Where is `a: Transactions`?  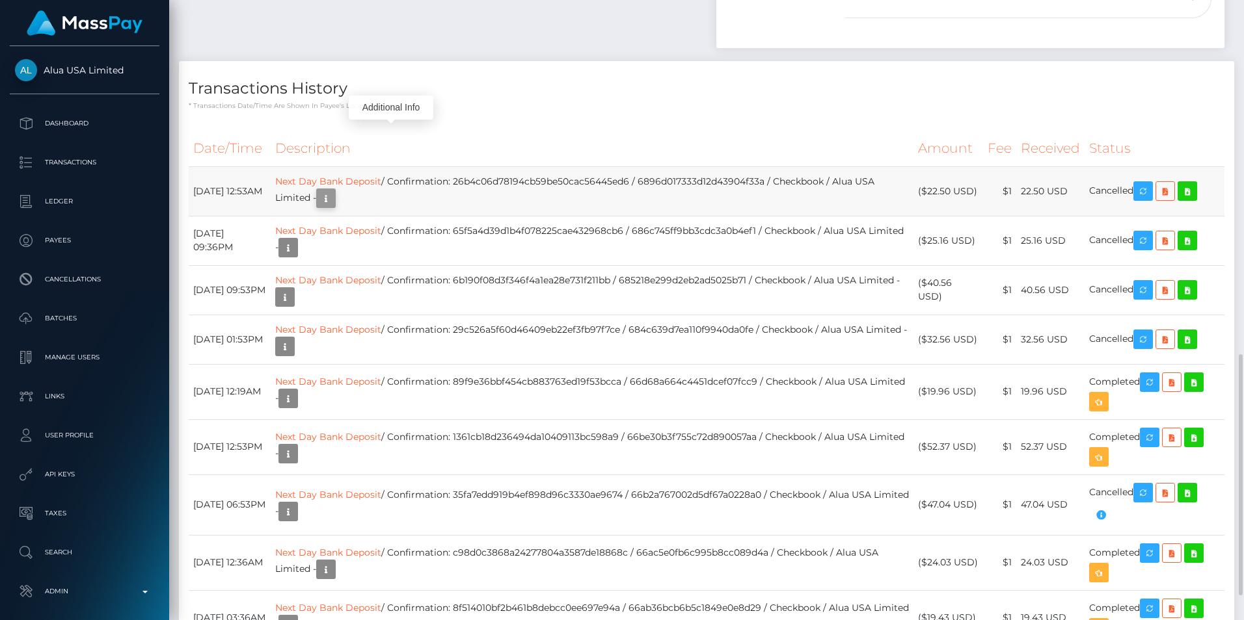
a: Transactions is located at coordinates (85, 163).